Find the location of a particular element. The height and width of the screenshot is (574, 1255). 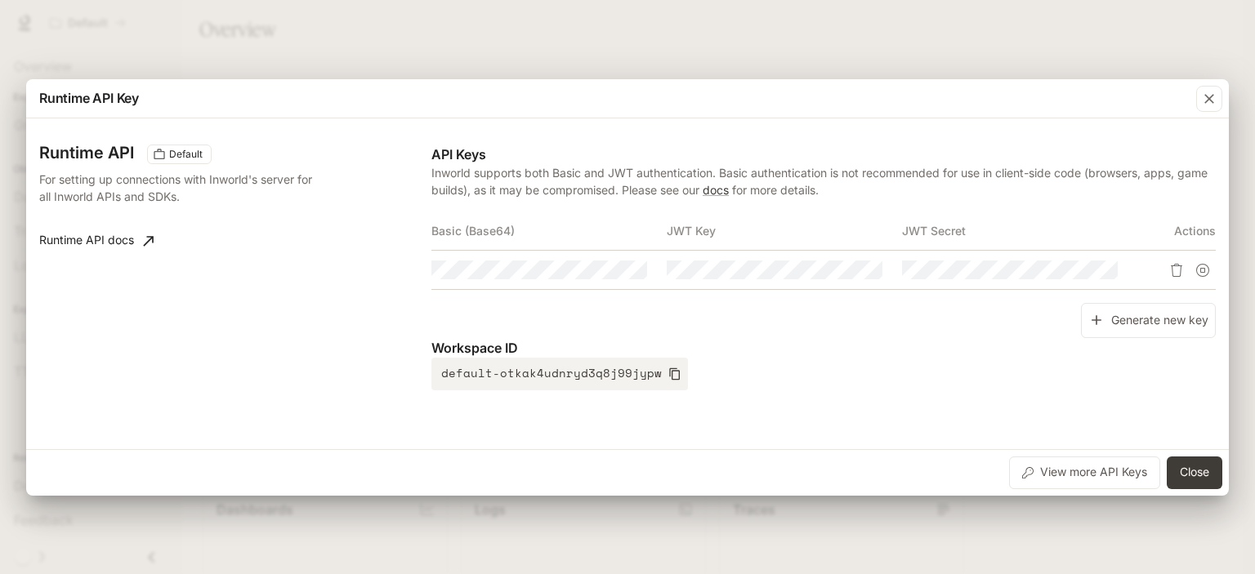

h3: Runtime API is located at coordinates (87, 153).